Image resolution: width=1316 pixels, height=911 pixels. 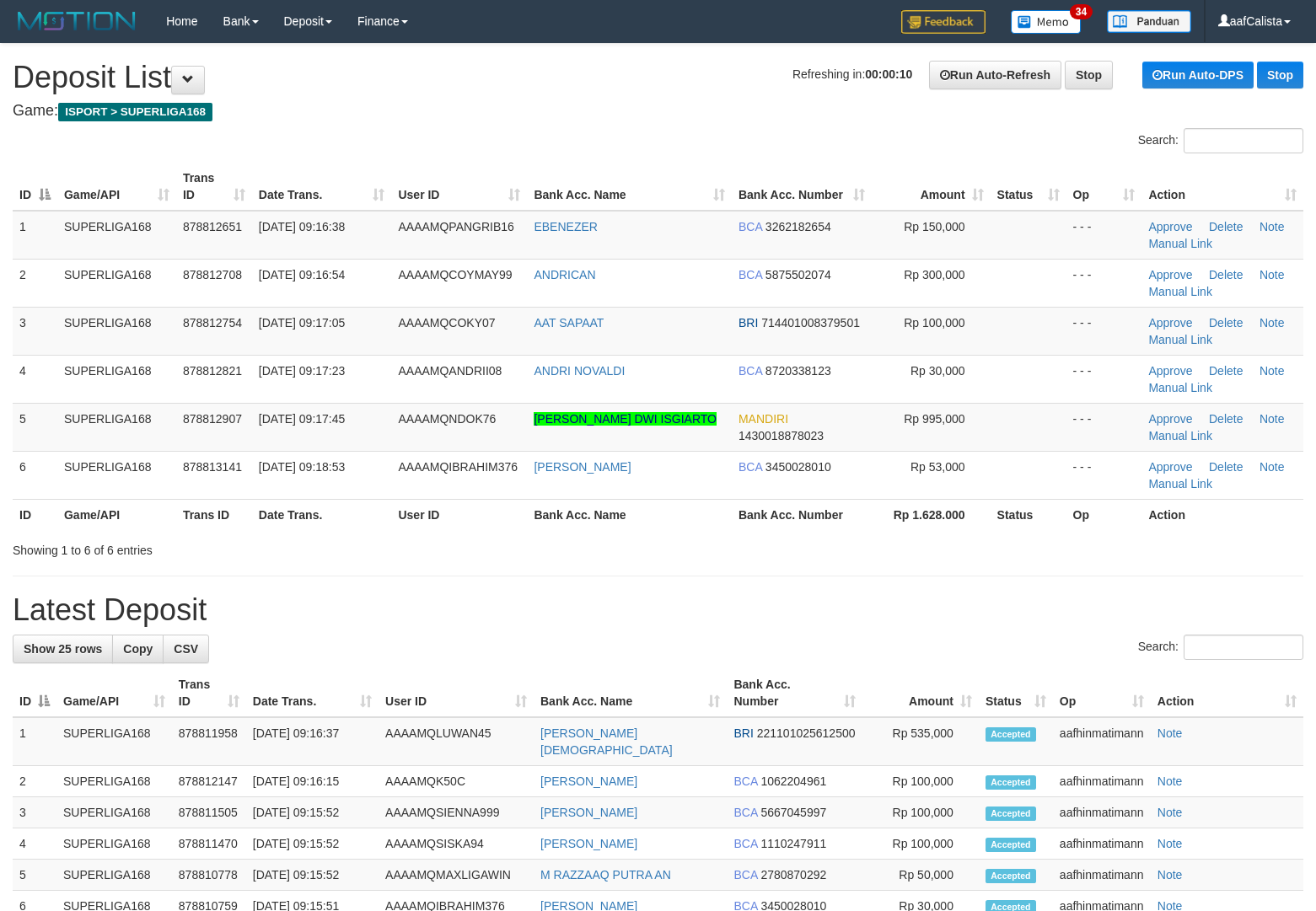 What do you see at coordinates (62, 649) in the screenshot?
I see `span: Show 25 rows` at bounding box center [62, 649].